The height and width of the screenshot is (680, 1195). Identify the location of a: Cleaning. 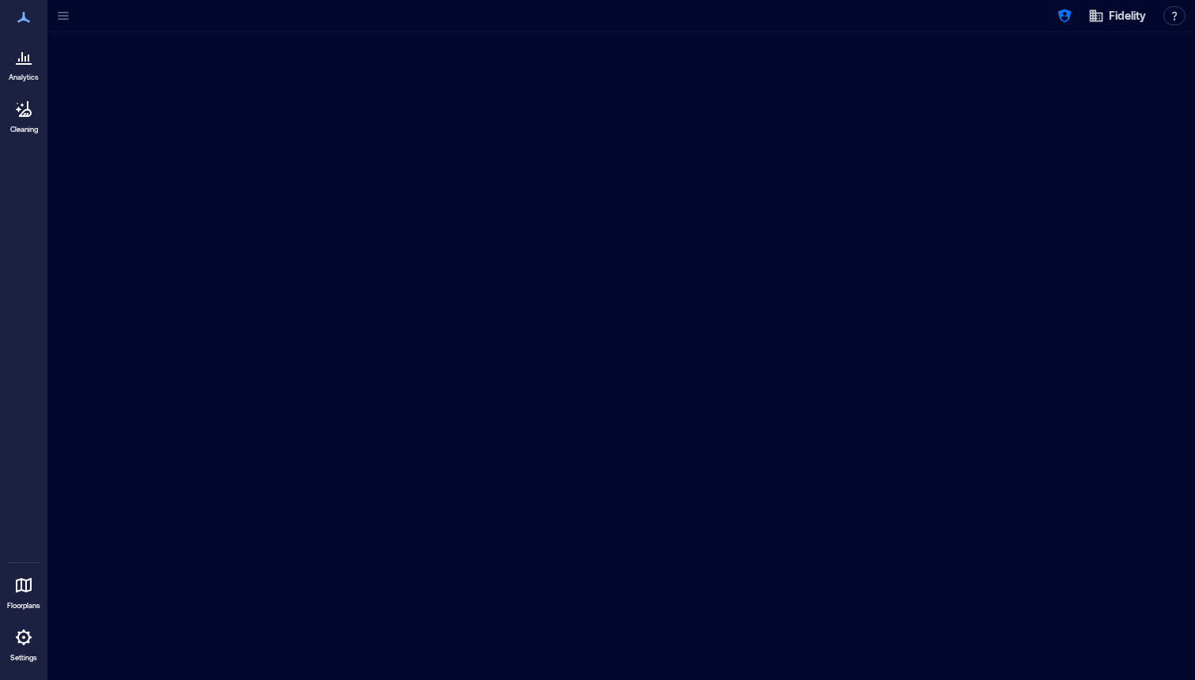
(24, 115).